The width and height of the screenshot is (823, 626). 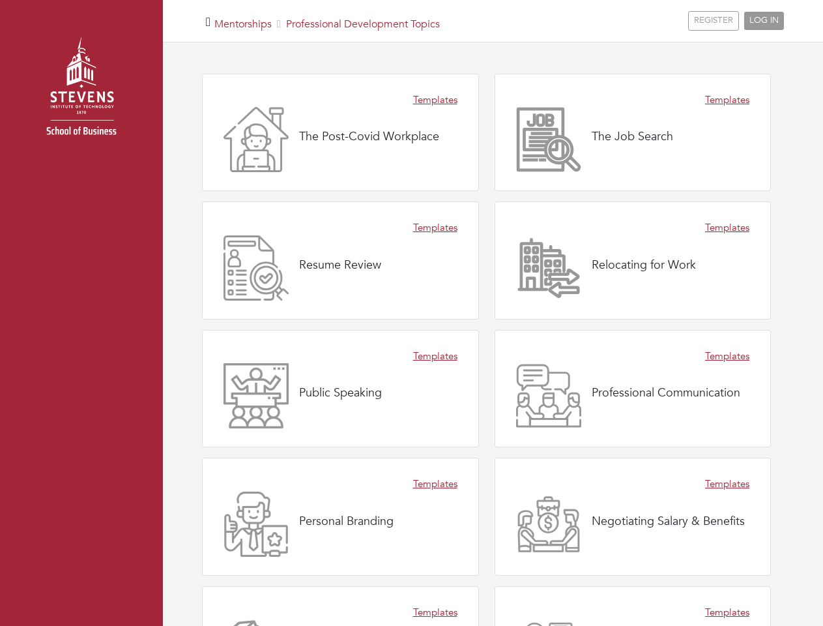 I want to click on a: Mentorships, so click(x=243, y=24).